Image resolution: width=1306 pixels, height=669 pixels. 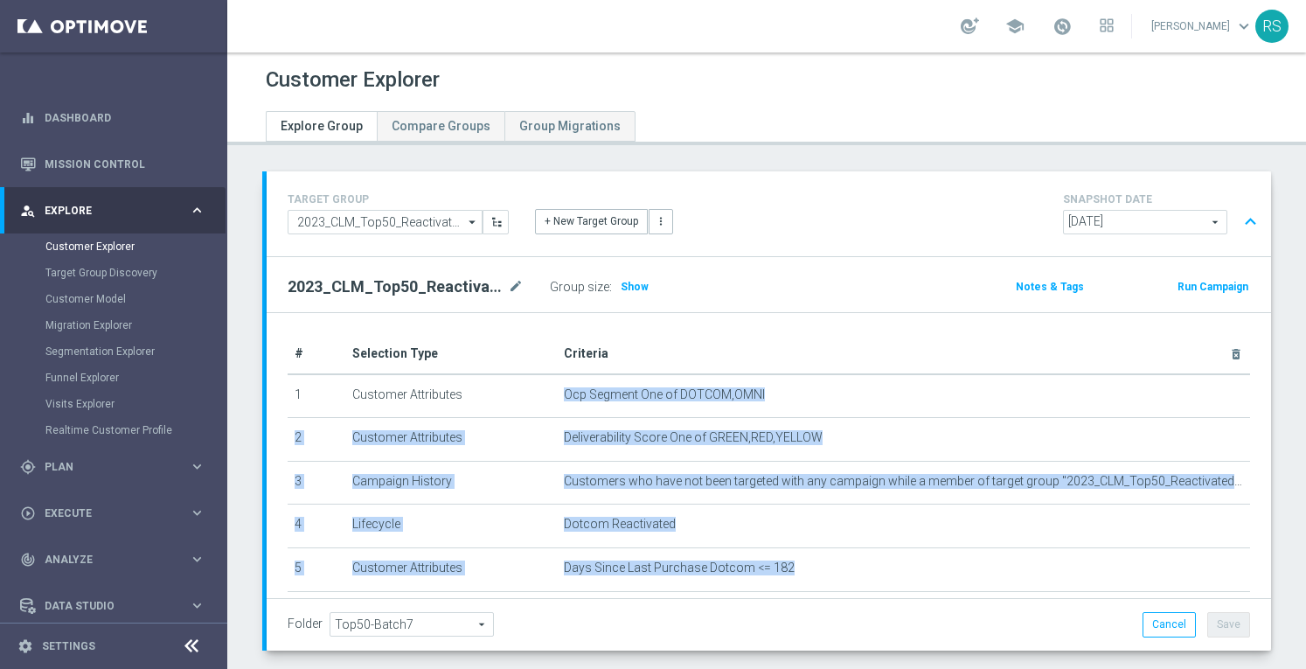 What do you see at coordinates (591, 221) in the screenshot?
I see `button: + New Target Group` at bounding box center [591, 221].